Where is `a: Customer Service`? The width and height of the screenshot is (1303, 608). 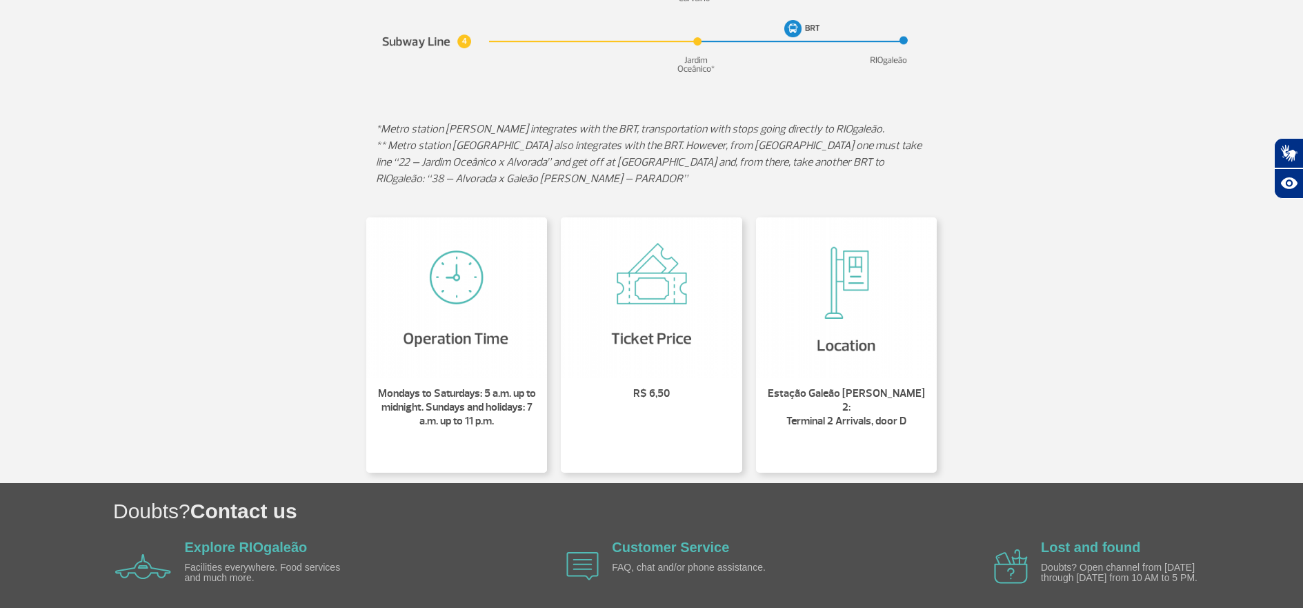
a: Customer Service is located at coordinates (670, 547).